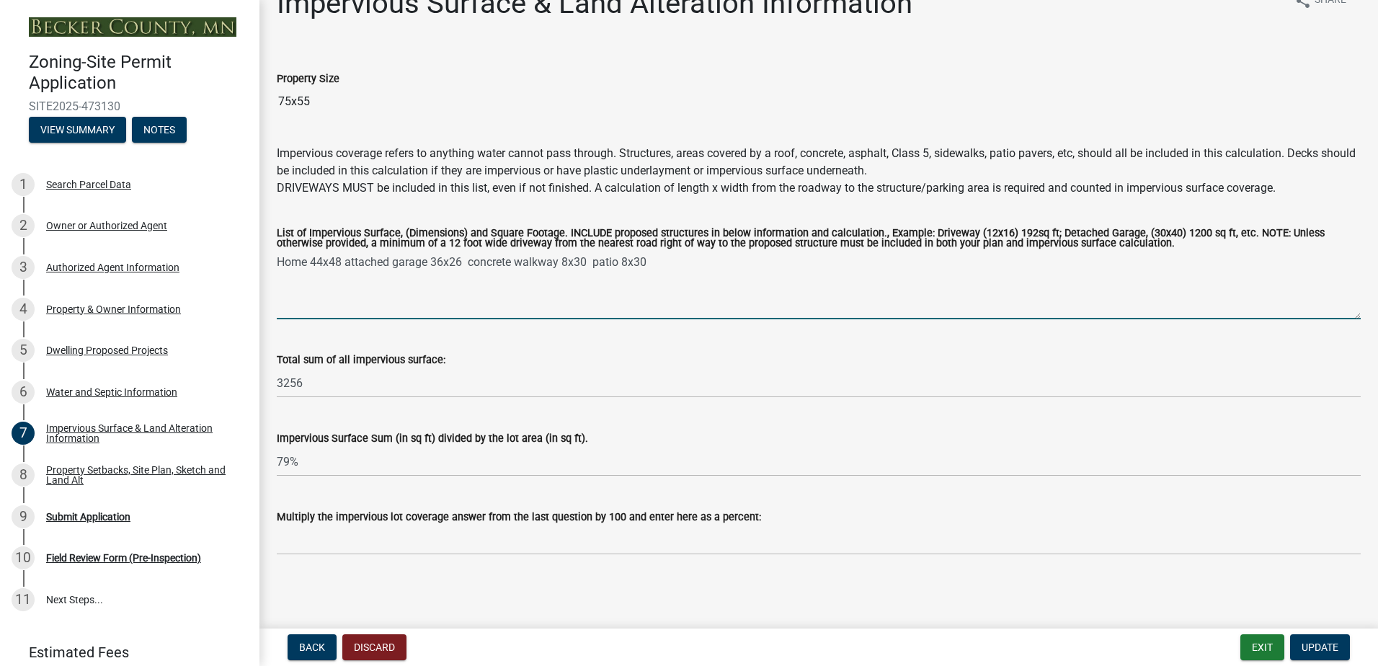 Image resolution: width=1378 pixels, height=666 pixels. I want to click on div: Impervious Surface & Land Alteration Information, so click(141, 433).